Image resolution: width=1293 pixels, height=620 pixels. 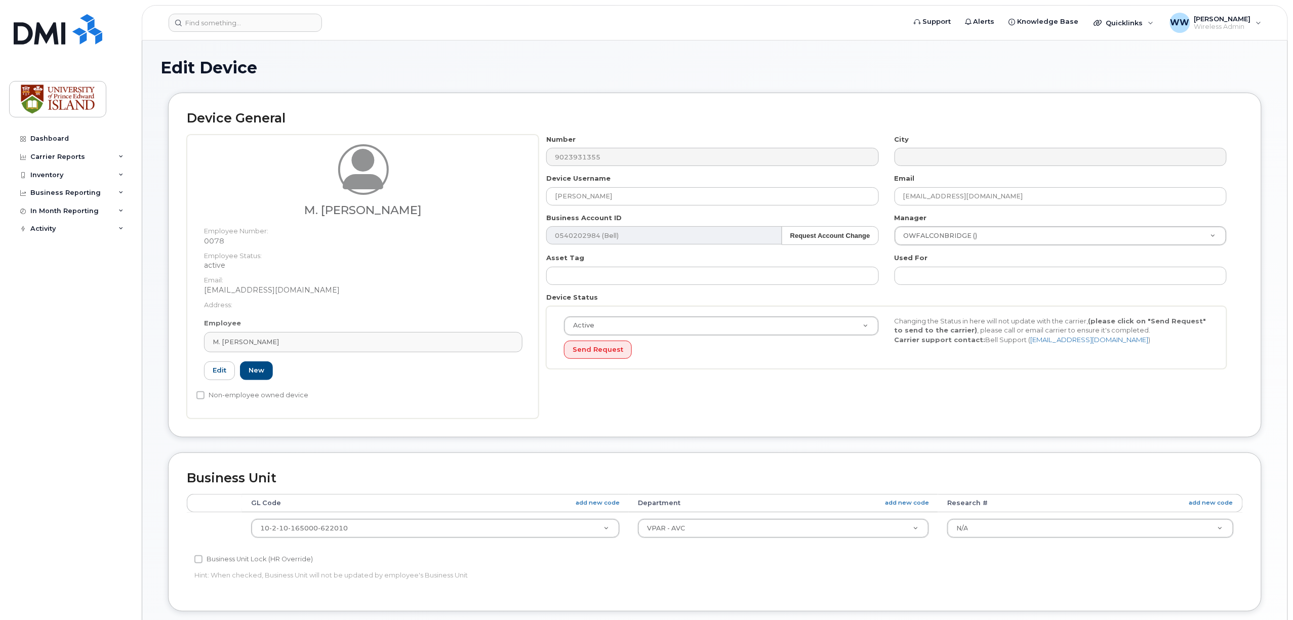 What do you see at coordinates (198, 559) in the screenshot?
I see `input: Business Unit Lock (HR Override)` at bounding box center [198, 559].